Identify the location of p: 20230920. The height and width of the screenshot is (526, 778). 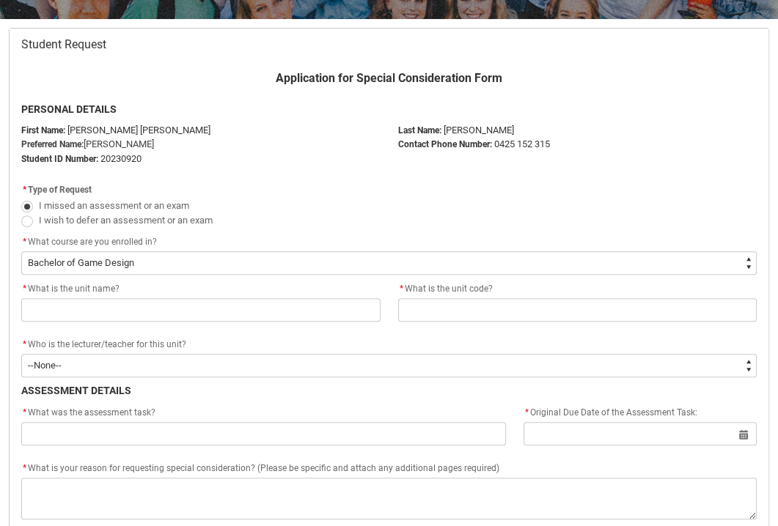
(201, 159).